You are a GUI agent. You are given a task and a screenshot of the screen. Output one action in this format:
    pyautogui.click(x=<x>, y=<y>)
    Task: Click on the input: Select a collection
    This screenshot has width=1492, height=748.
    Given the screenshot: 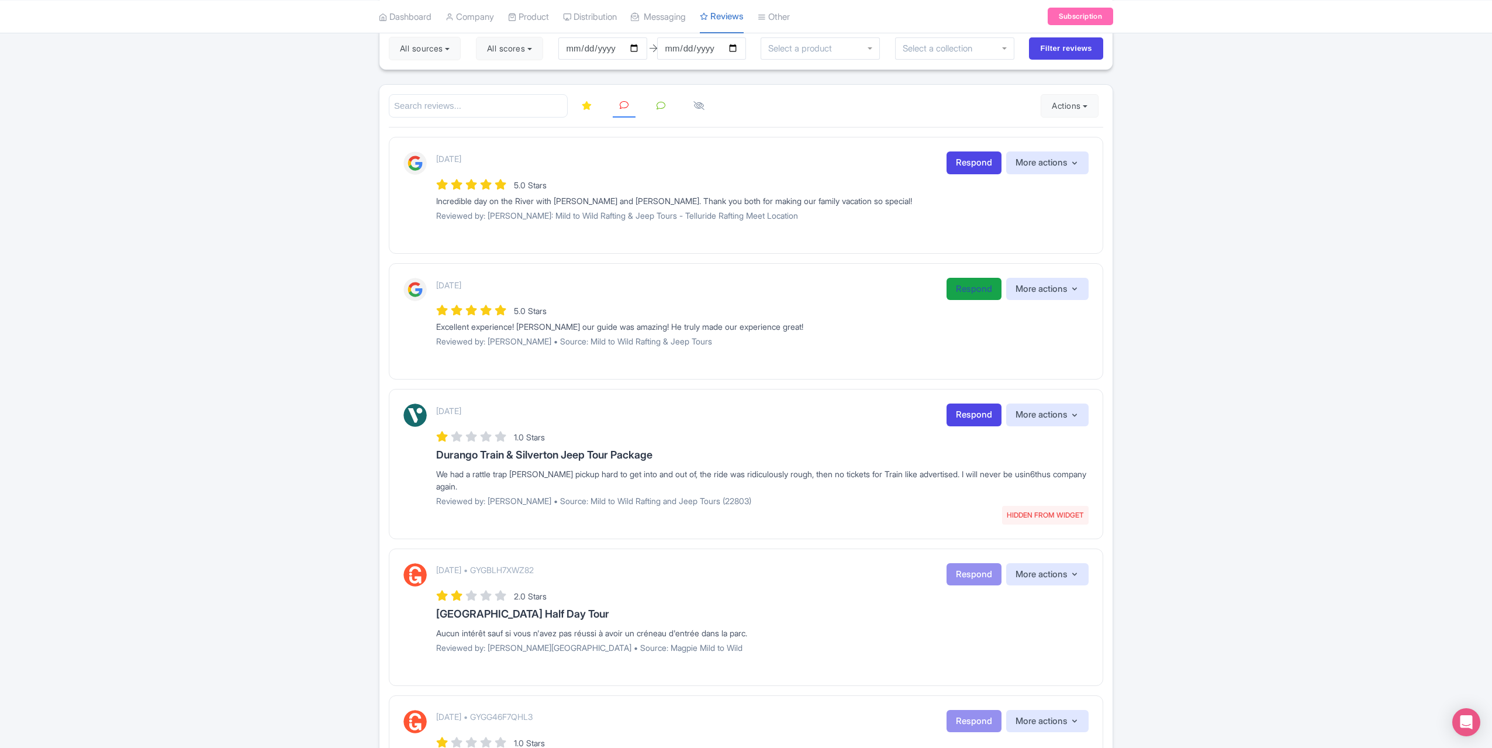 What is the action you would take?
    pyautogui.click(x=941, y=49)
    